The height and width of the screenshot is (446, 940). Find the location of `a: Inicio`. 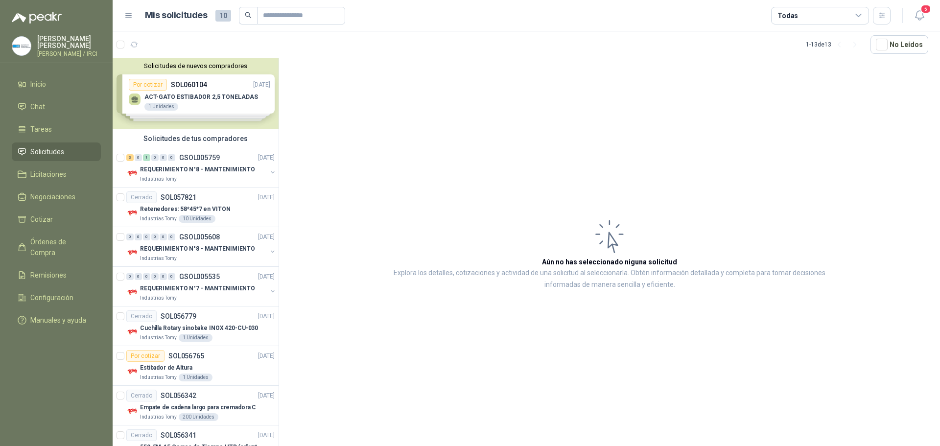

a: Inicio is located at coordinates (56, 84).